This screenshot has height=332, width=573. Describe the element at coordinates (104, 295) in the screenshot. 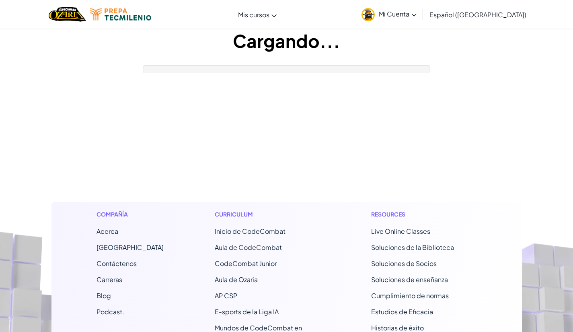

I see `a: Blog` at that location.